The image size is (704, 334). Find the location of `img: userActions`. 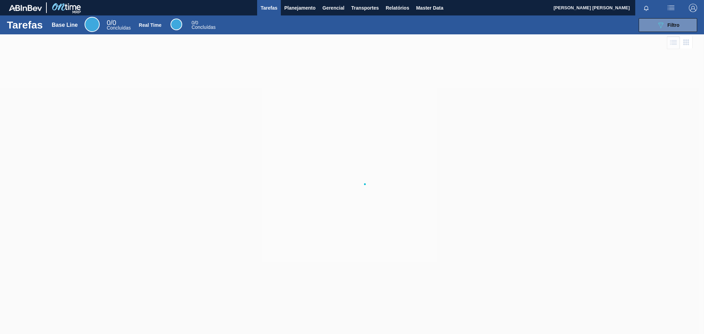

img: userActions is located at coordinates (671, 8).